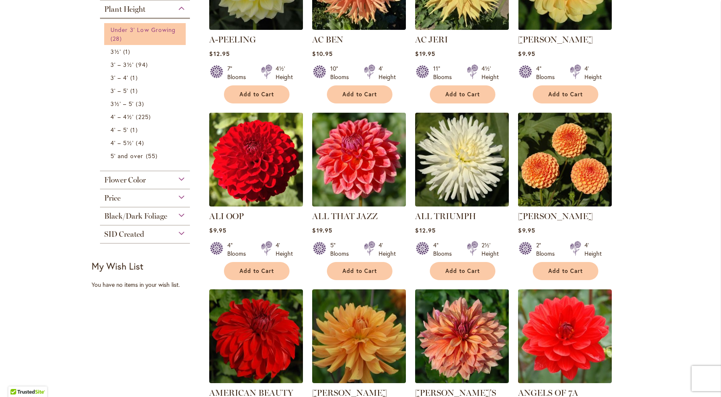  Describe the element at coordinates (445, 73) in the screenshot. I see `div: 11" Blooms` at that location.